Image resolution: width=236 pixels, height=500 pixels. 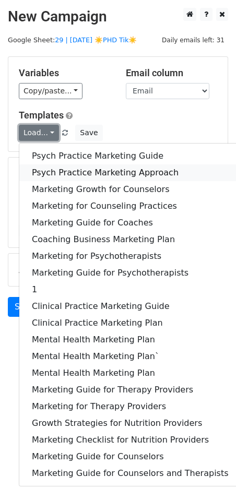 I want to click on a: Copy/paste..., so click(x=51, y=91).